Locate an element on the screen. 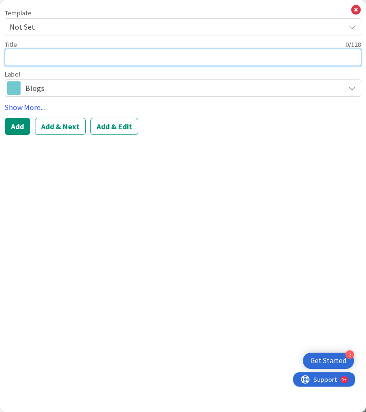 Image resolution: width=366 pixels, height=412 pixels. div: 9+ is located at coordinates (51, 8).